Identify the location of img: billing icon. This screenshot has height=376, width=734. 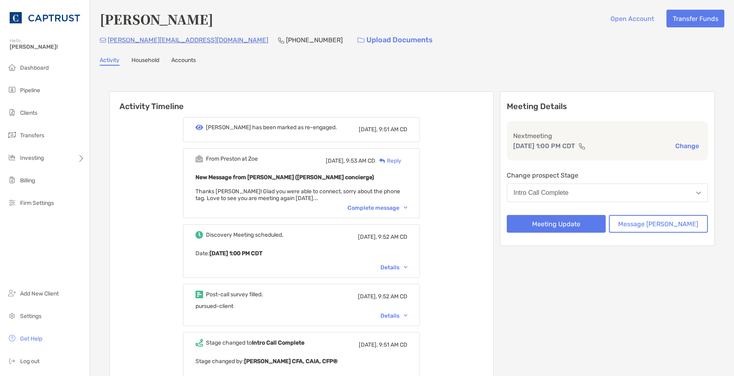
(12, 180).